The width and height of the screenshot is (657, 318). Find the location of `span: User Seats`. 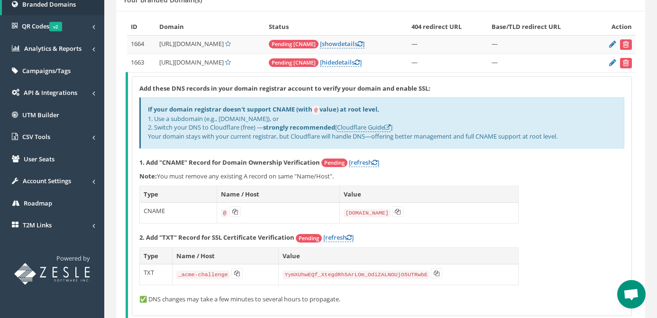

span: User Seats is located at coordinates (39, 159).